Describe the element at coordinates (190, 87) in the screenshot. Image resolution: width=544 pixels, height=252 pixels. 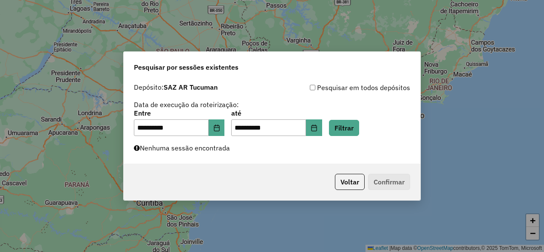
I see `strong: SAZ AR Tucuman` at that location.